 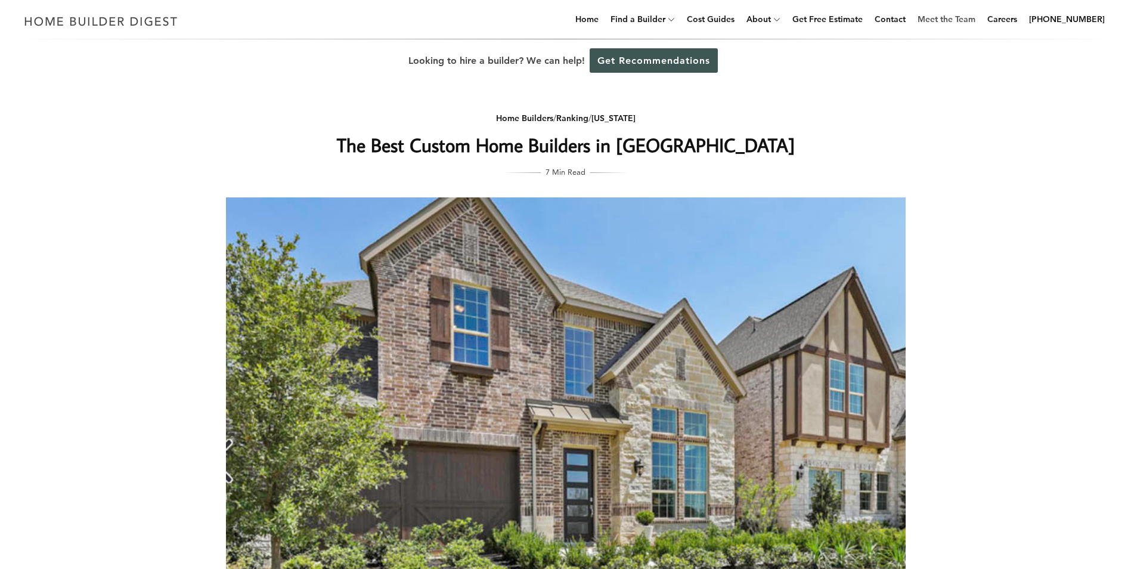 What do you see at coordinates (101, 21) in the screenshot?
I see `img: Home Builder Digest` at bounding box center [101, 21].